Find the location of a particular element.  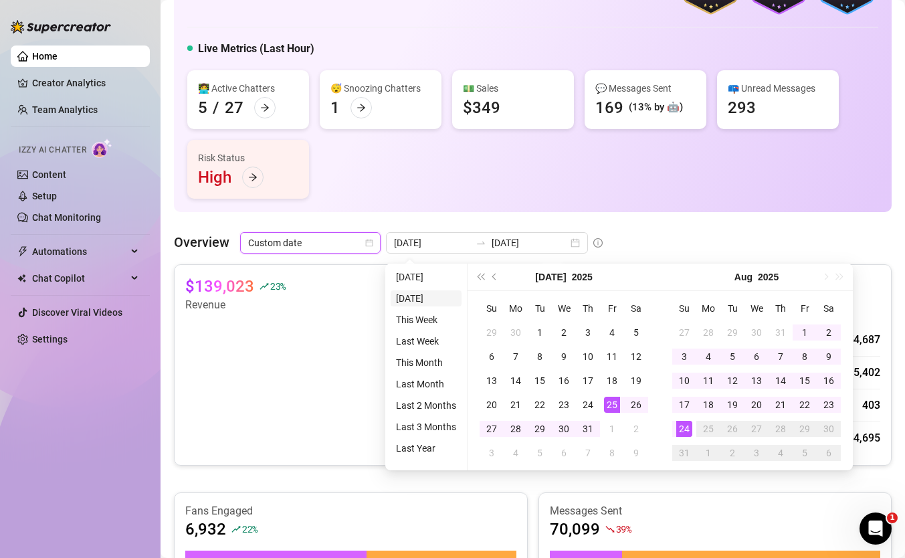

div: 16 is located at coordinates (564, 381).